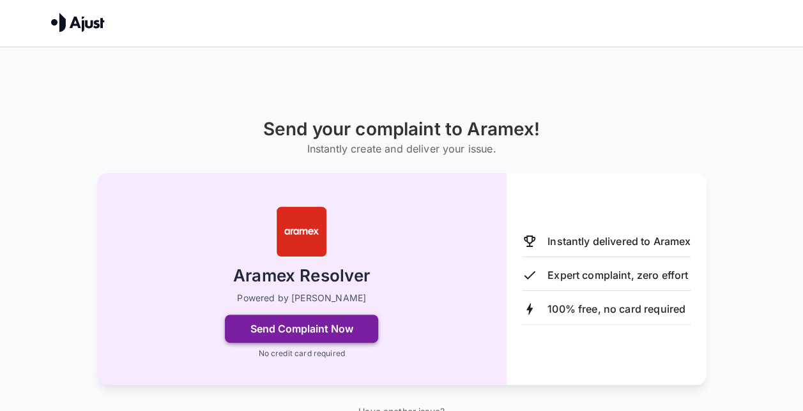 The width and height of the screenshot is (803, 411). What do you see at coordinates (402, 129) in the screenshot?
I see `h1: Send your complaint to Aramex!` at bounding box center [402, 129].